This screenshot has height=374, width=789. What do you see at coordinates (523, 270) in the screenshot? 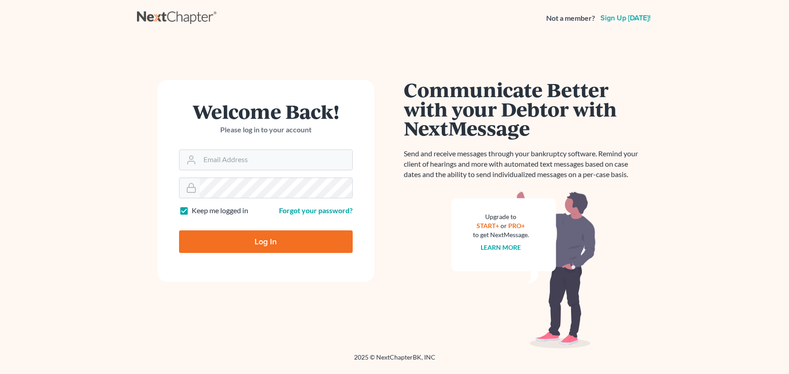
I see `img: nextmessage_bg-59042aed3d76b12b5cd301f8e5b87938c9018125f34e5fa2b7a6b67550977c72.svg` at bounding box center [523, 270].